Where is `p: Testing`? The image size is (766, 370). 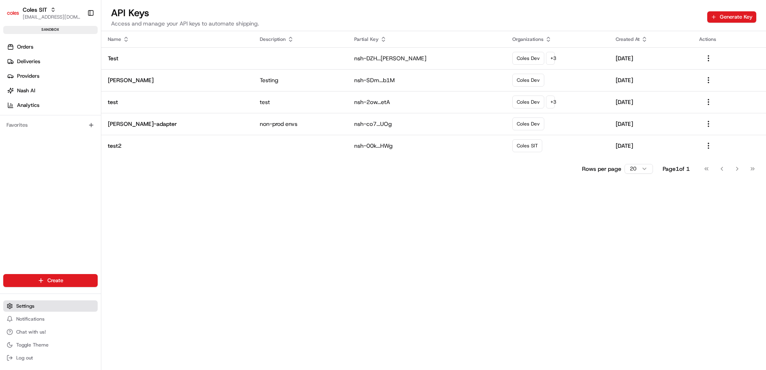
p: Testing is located at coordinates (300, 80).